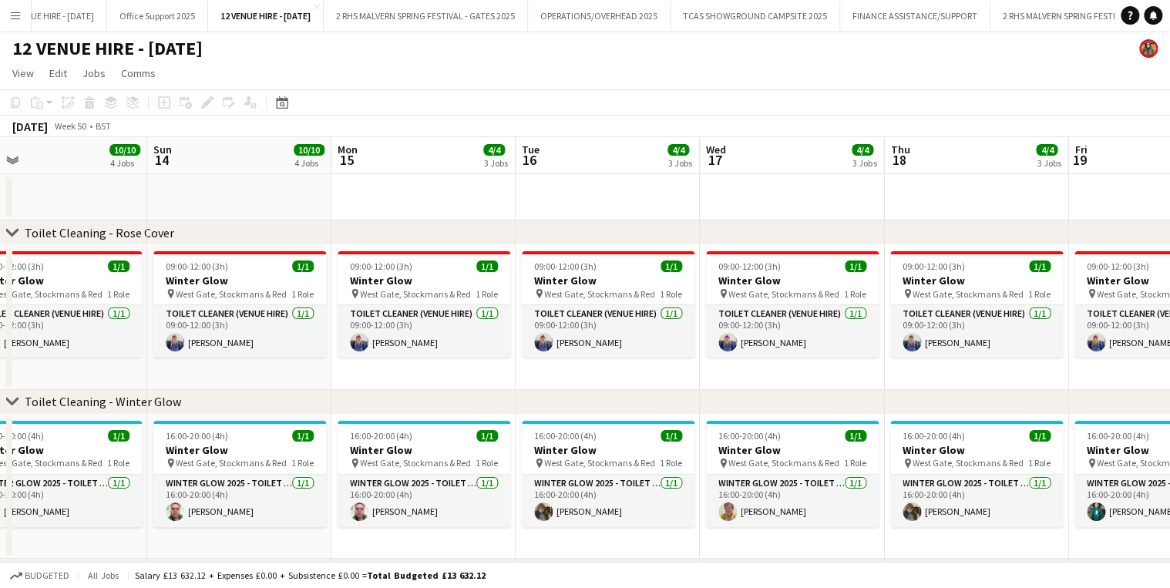 The image size is (1170, 588). I want to click on span: View, so click(23, 73).